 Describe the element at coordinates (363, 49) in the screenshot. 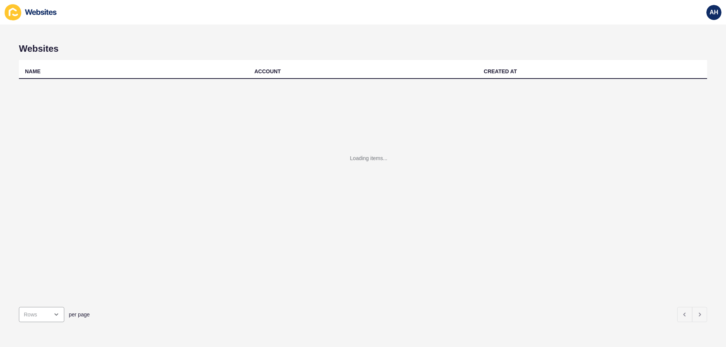

I see `h1: Websites` at that location.